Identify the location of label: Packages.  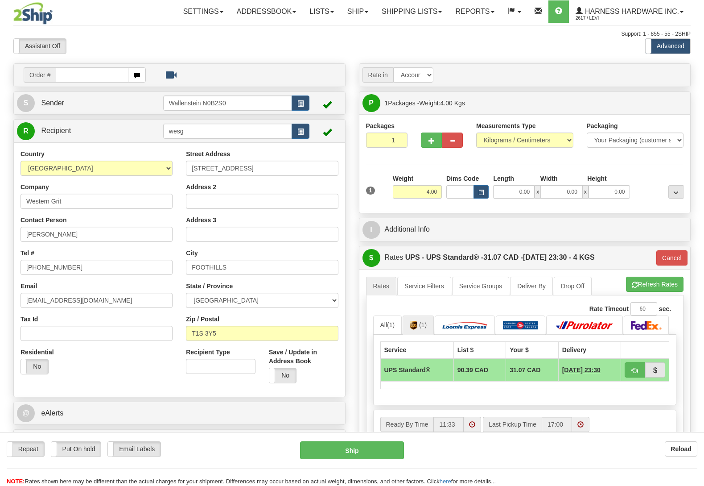
(380, 126).